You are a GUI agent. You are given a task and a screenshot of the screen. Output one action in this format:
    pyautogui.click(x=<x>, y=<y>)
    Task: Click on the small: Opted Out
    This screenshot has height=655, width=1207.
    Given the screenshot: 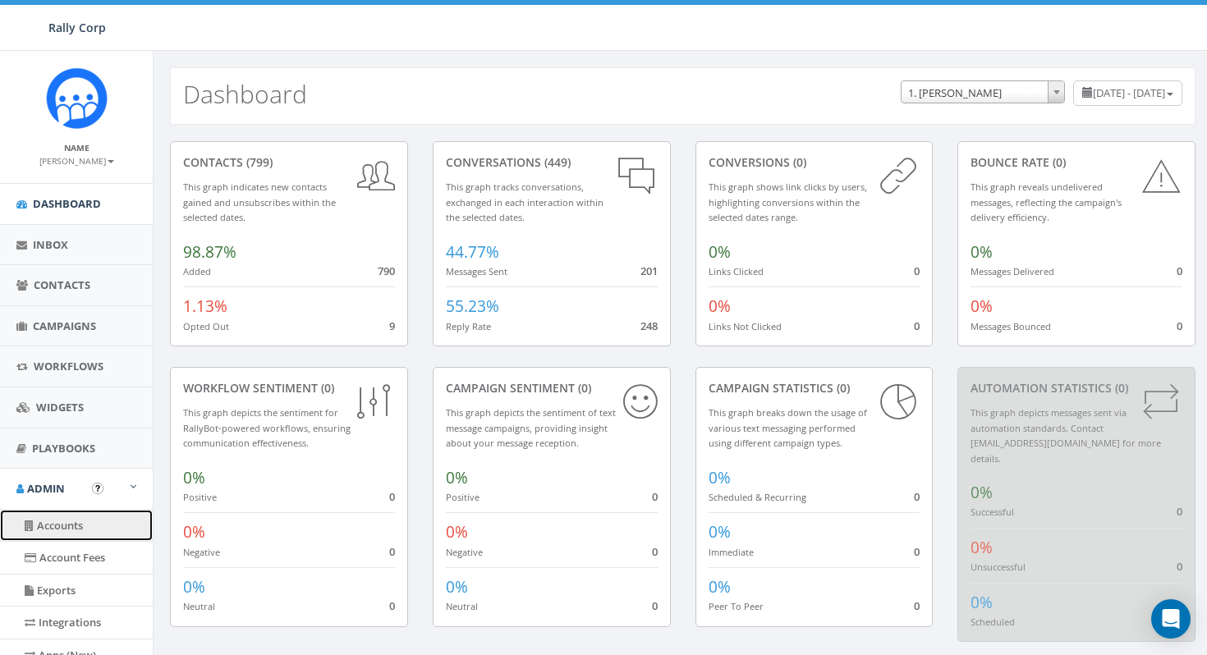 What is the action you would take?
    pyautogui.click(x=206, y=326)
    